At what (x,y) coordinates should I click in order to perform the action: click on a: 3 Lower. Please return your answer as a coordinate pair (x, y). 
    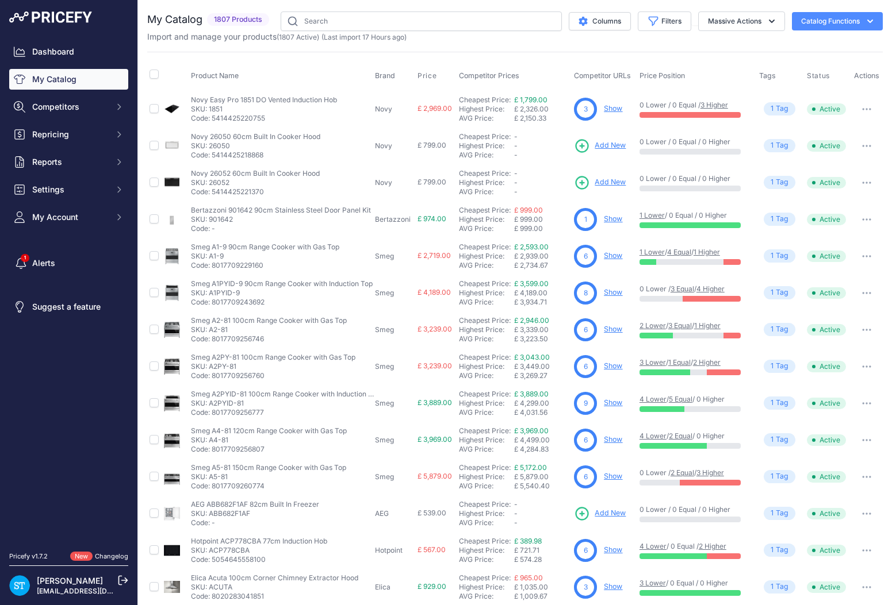
    Looking at the image, I should click on (653, 362).